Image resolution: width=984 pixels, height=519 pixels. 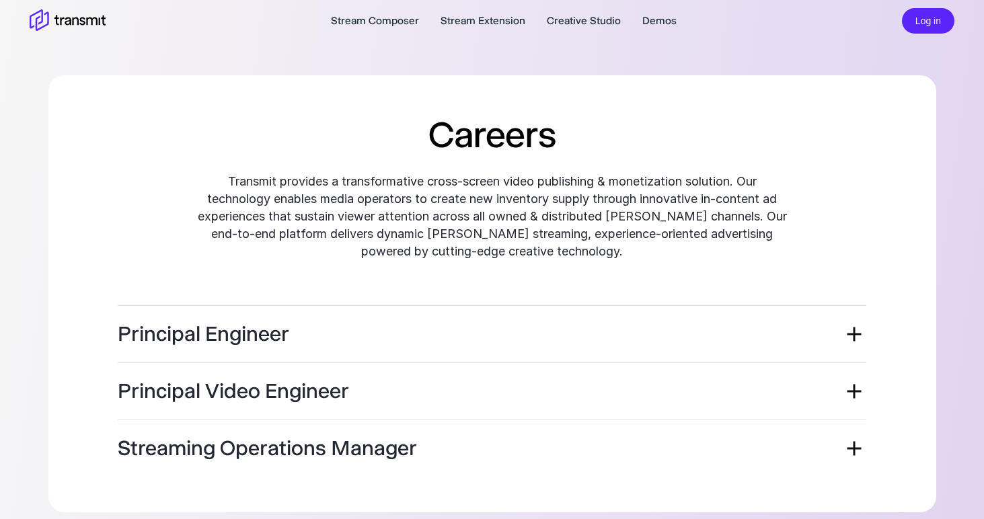 I want to click on a: Stream Extension, so click(x=483, y=21).